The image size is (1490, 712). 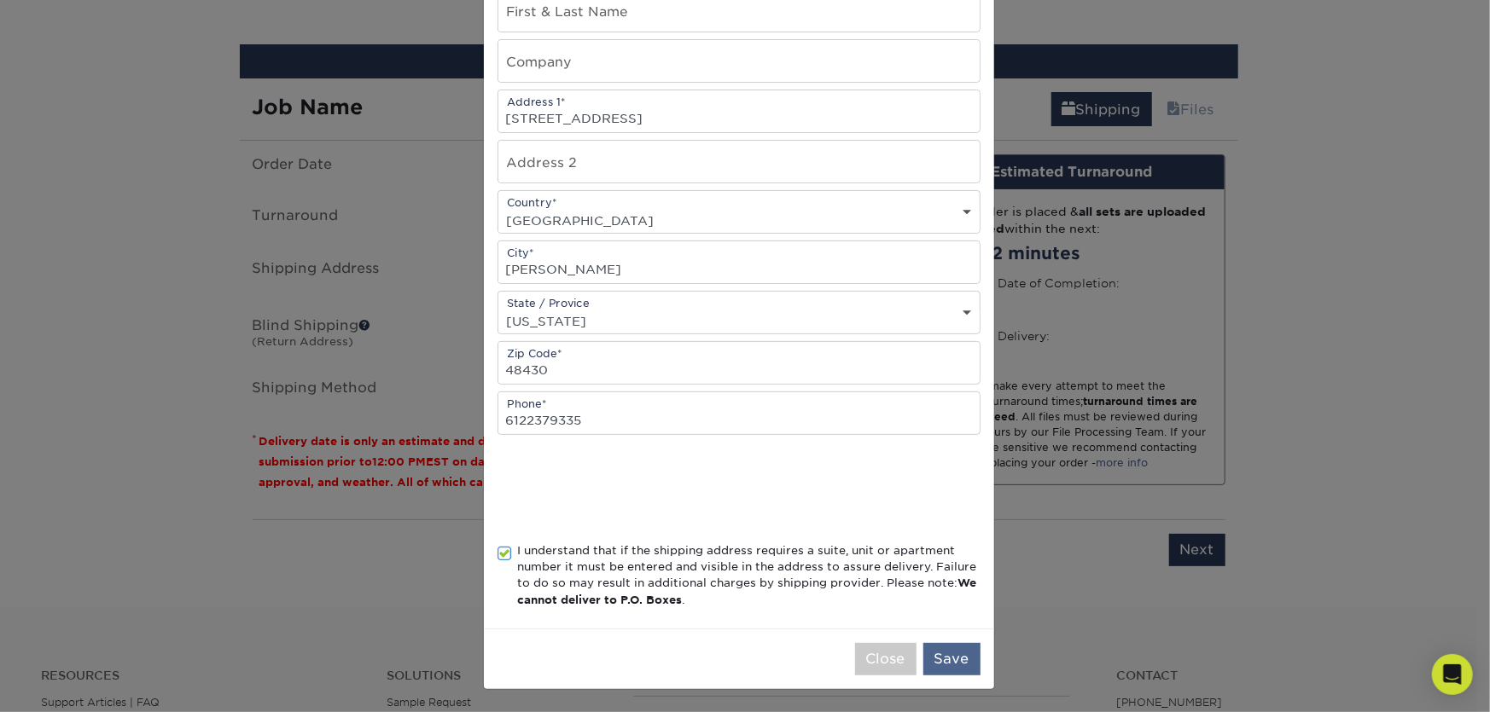 What do you see at coordinates (951, 660) in the screenshot?
I see `button: Save` at bounding box center [951, 660].